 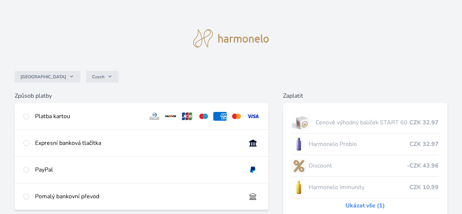 I want to click on img: bankTransfer_IBAN.svg, so click(x=253, y=196).